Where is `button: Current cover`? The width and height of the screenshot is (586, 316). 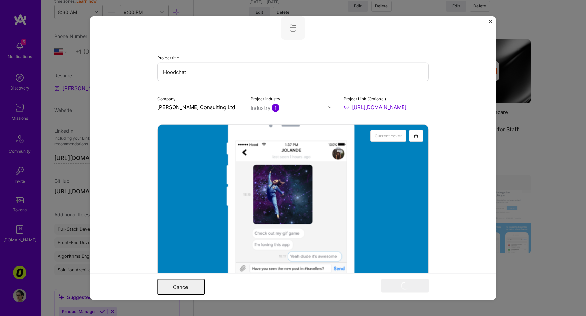 button: Current cover is located at coordinates (388, 136).